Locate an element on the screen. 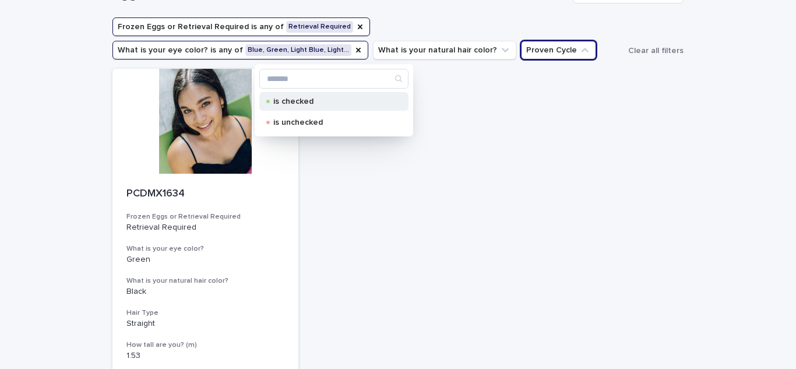 This screenshot has width=796, height=369. h3: What is your eye color? is located at coordinates (205, 249).